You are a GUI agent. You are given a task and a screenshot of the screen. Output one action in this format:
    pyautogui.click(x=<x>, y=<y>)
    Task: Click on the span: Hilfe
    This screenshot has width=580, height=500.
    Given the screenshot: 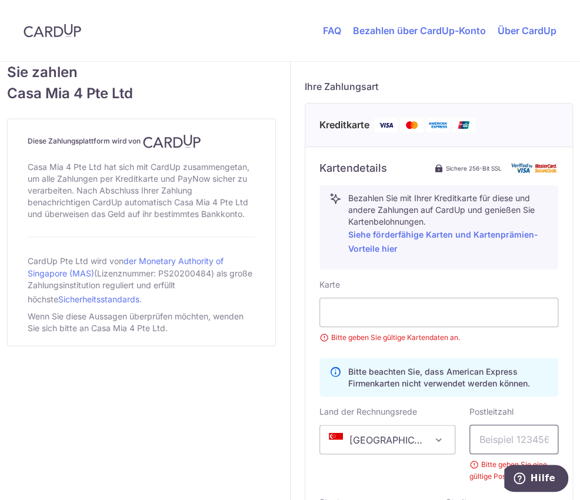 What is the action you would take?
    pyautogui.click(x=38, y=14)
    